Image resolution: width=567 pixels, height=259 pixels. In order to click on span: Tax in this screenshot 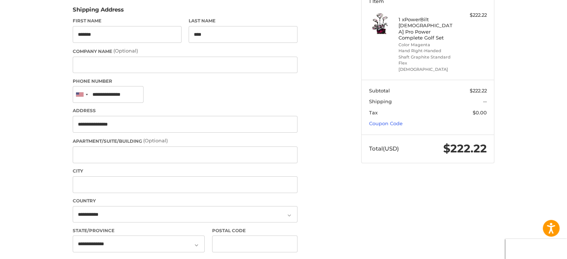, I will do `click(373, 113)`.